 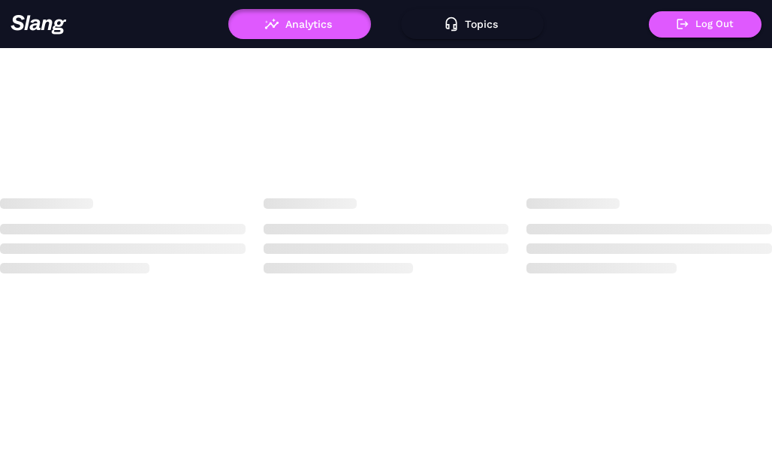 What do you see at coordinates (473, 24) in the screenshot?
I see `a: Topics` at bounding box center [473, 24].